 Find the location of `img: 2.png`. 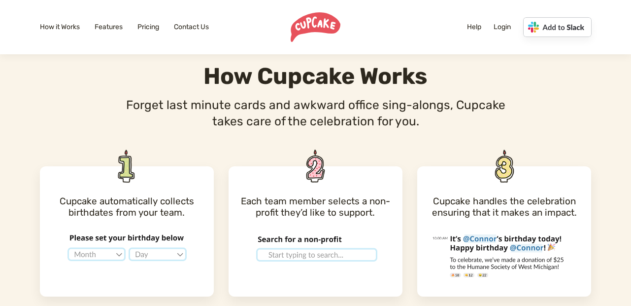

img: 2.png is located at coordinates (315, 166).